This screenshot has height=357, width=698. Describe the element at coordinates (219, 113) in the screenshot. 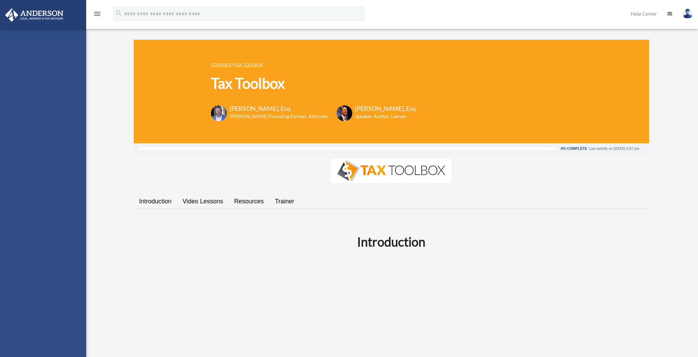

I see `img: Toby-circle-head.png` at that location.